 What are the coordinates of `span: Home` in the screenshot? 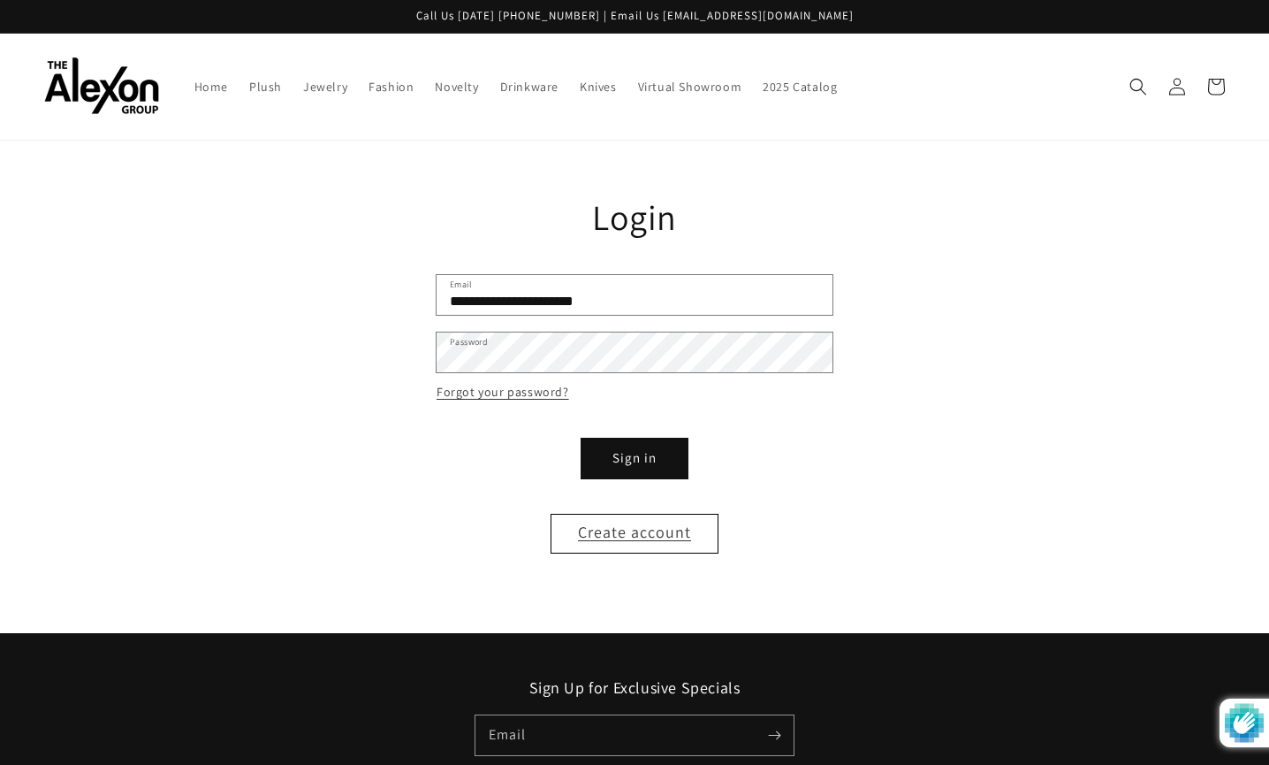 It's located at (211, 87).